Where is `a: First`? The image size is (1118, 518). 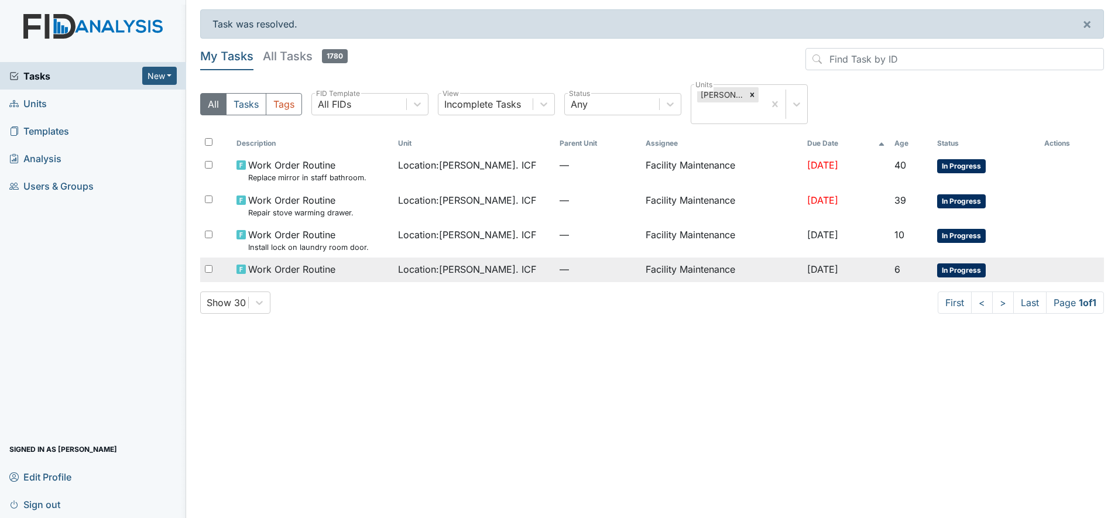
a: First is located at coordinates (954, 303).